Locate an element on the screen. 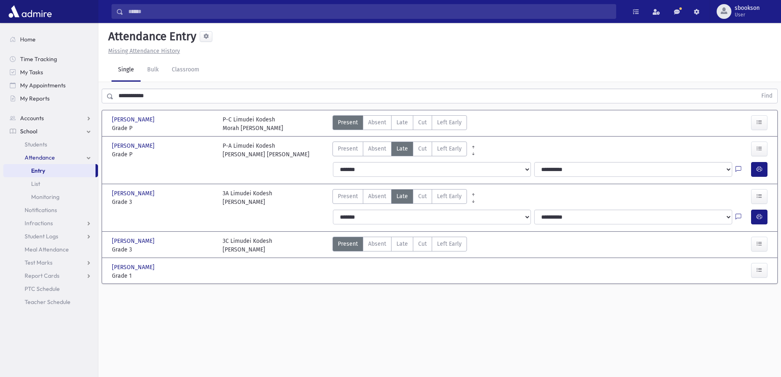 This screenshot has height=377, width=781. span: Infractions is located at coordinates (39, 223).